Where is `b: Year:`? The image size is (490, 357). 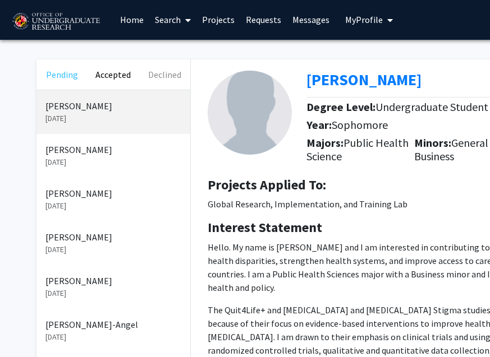
b: Year: is located at coordinates (319, 125).